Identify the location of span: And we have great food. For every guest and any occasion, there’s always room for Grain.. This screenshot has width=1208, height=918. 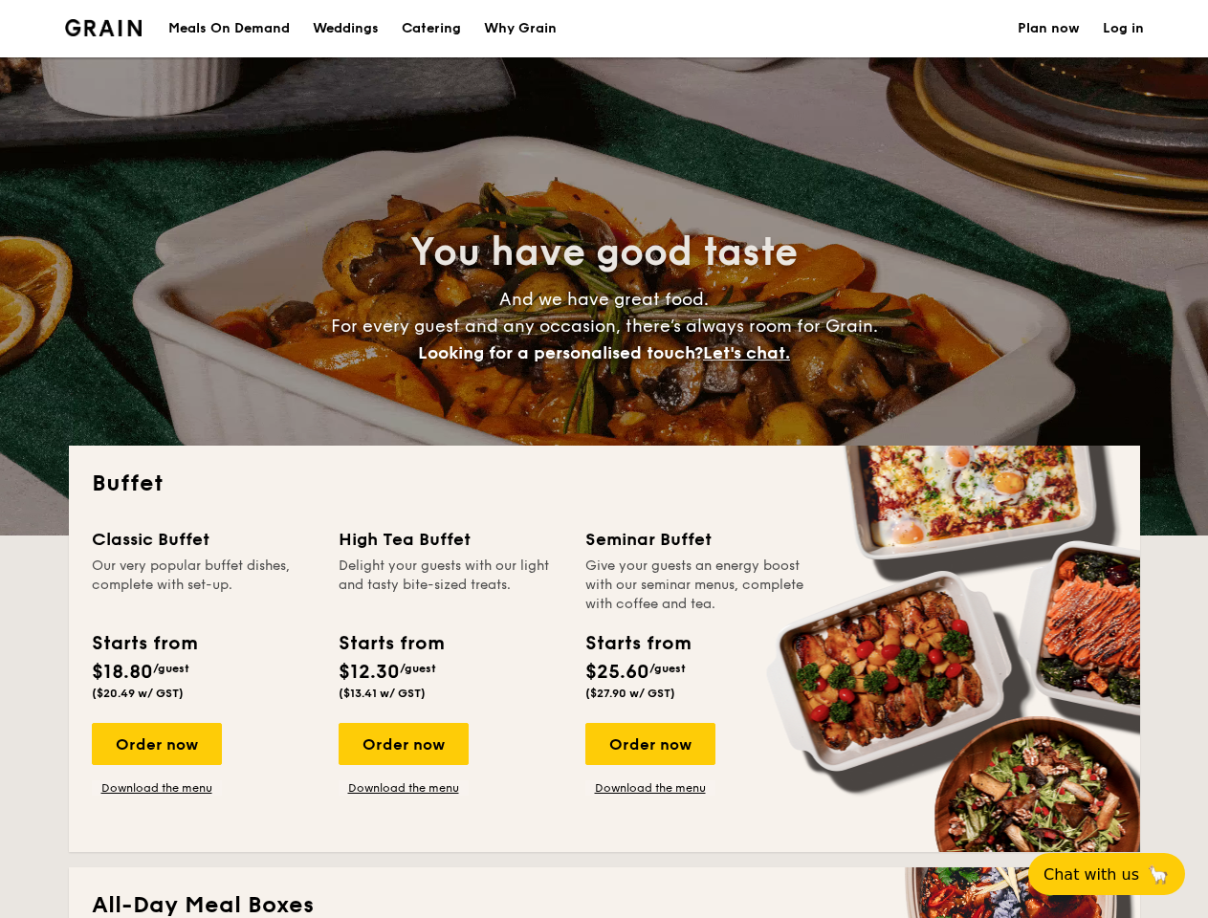
(604, 326).